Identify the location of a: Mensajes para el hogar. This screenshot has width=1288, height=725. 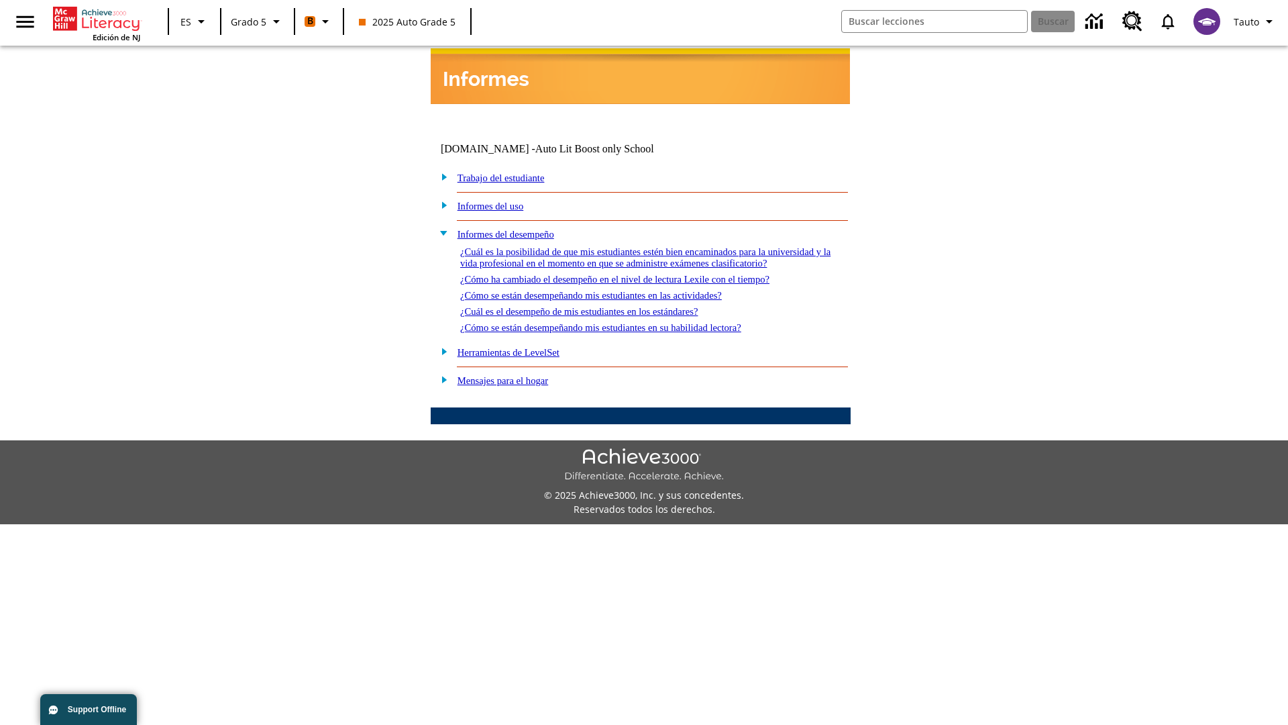
(503, 380).